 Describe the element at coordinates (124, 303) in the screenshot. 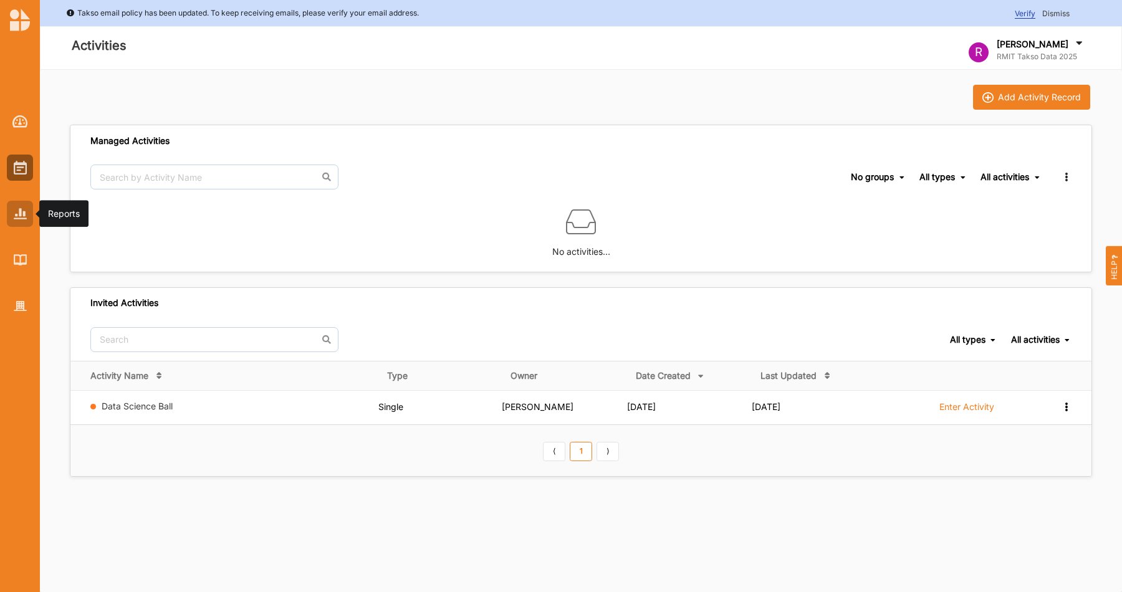

I see `div: Invited Activities` at that location.